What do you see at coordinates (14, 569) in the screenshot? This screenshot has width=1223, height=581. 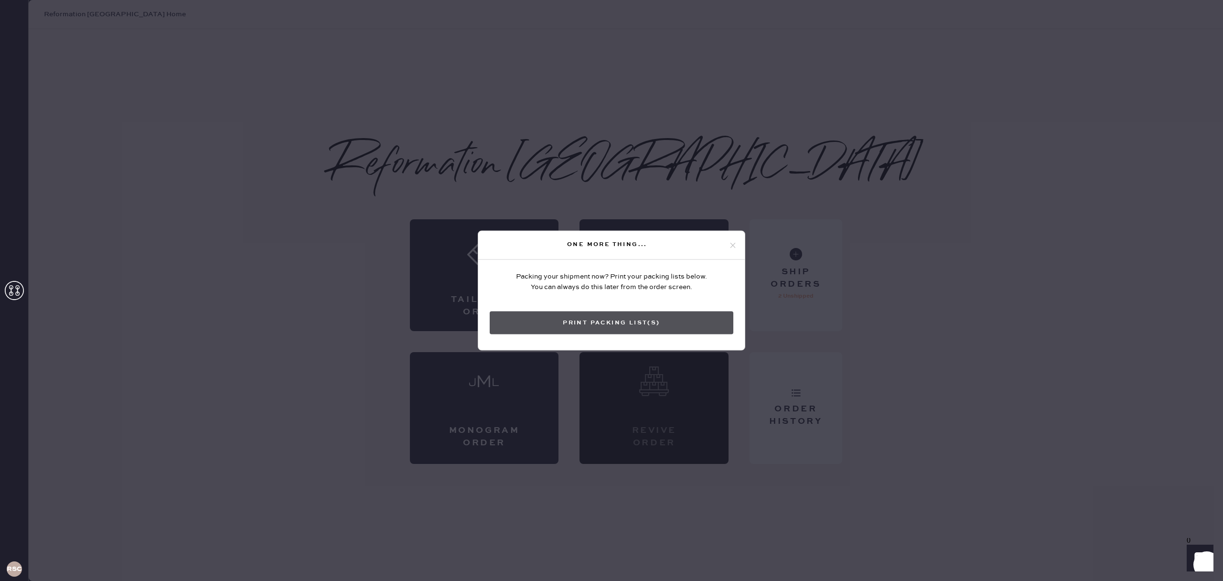 I see `h3: RSCPA` at bounding box center [14, 569].